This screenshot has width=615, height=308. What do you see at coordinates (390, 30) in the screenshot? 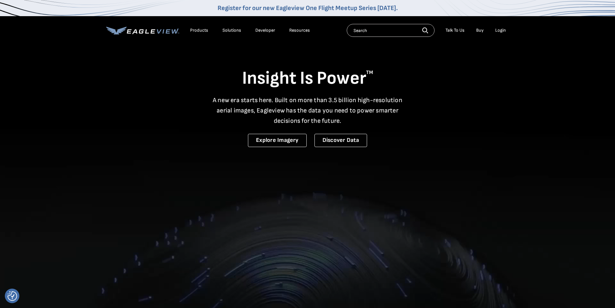
I see `input: Search` at bounding box center [390, 30].